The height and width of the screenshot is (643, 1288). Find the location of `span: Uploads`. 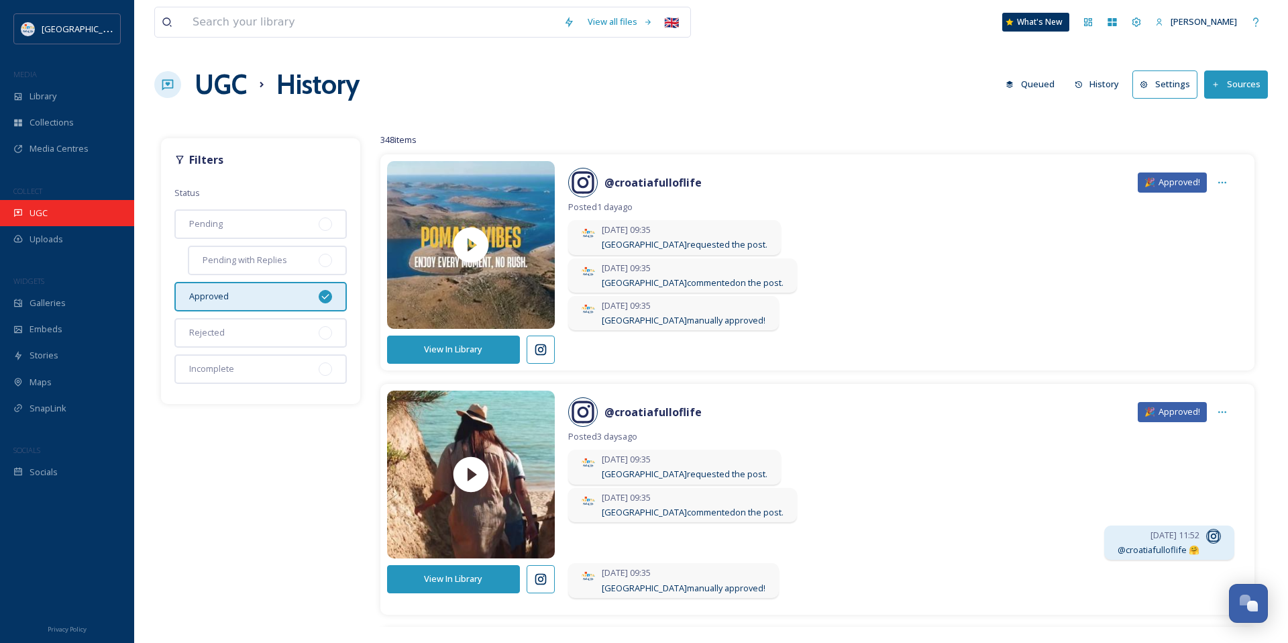

span: Uploads is located at coordinates (46, 239).